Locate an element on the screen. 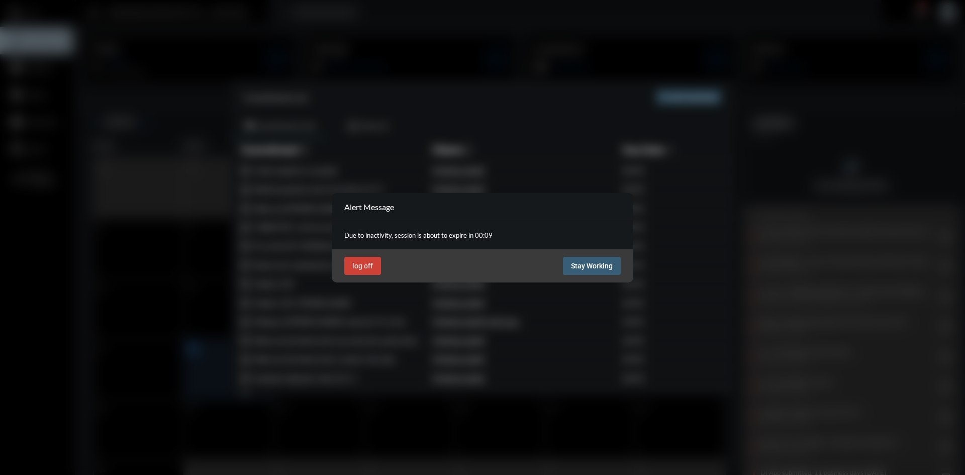 This screenshot has width=965, height=475. h2: Alert Message is located at coordinates (369, 207).